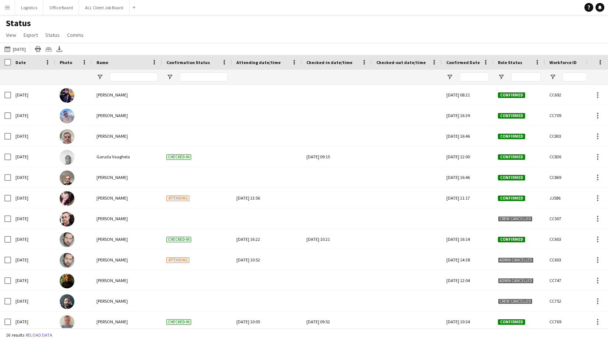  Describe the element at coordinates (61, 7) in the screenshot. I see `button: Office Board` at that location.